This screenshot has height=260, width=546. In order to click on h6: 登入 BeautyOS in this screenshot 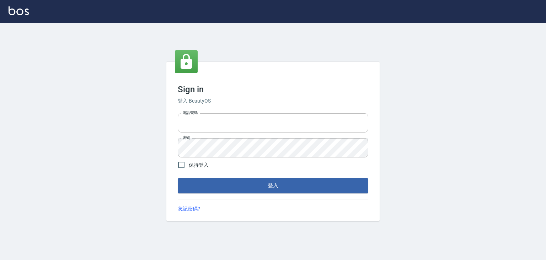, I will do `click(273, 101)`.